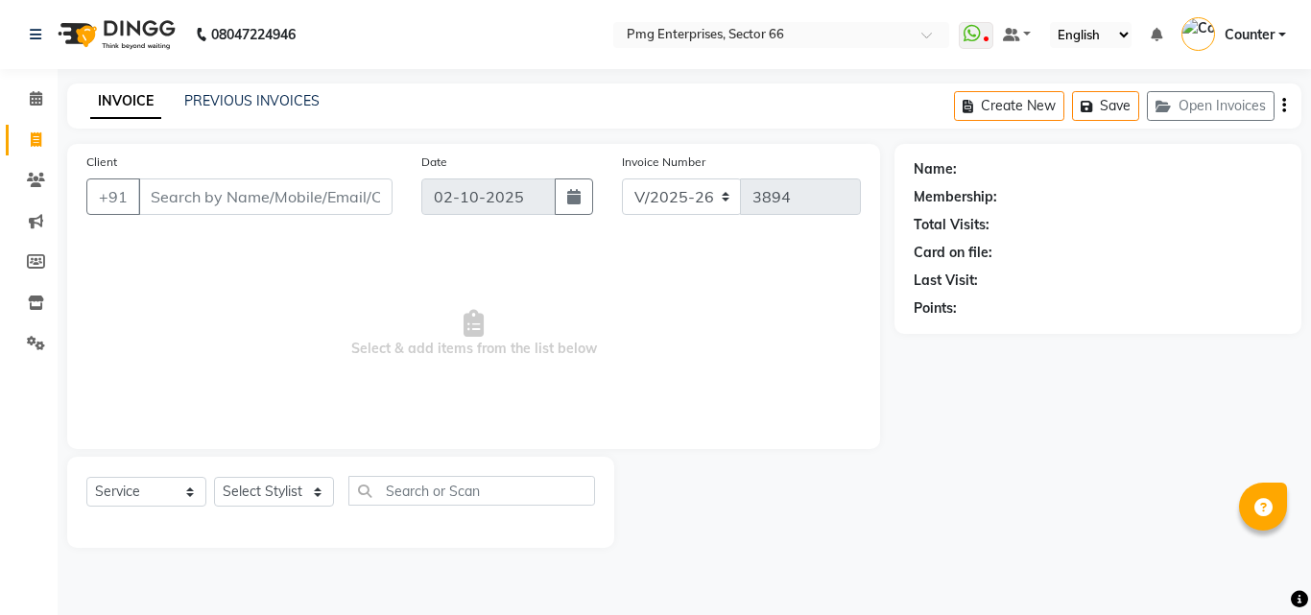  I want to click on button: Open Invoices, so click(1210, 106).